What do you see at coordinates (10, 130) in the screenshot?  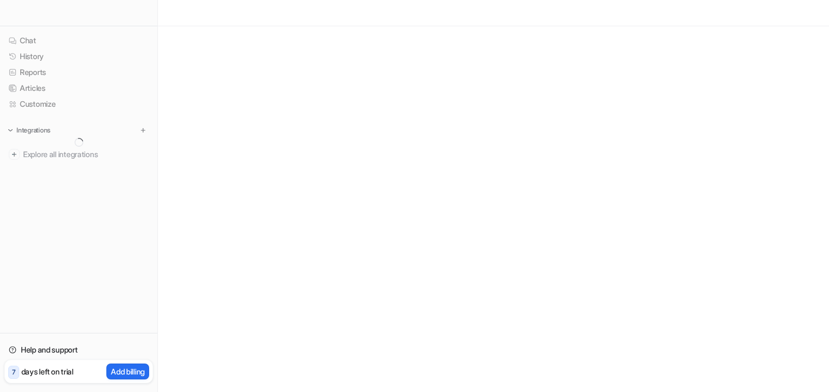 I see `img: expand menu` at bounding box center [10, 130].